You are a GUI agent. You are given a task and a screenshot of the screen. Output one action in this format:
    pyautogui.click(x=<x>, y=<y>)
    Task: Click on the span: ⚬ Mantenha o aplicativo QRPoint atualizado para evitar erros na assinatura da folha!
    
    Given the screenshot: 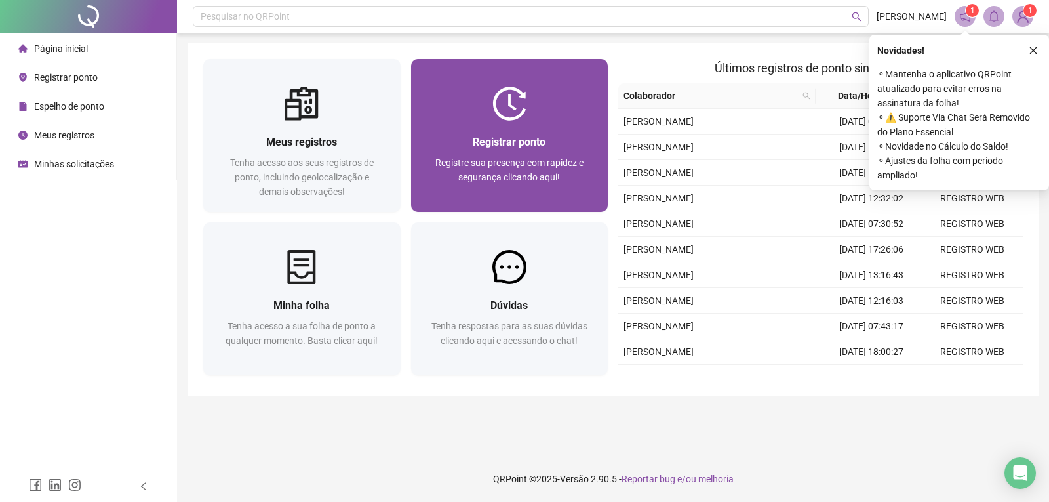 What is the action you would take?
    pyautogui.click(x=959, y=89)
    